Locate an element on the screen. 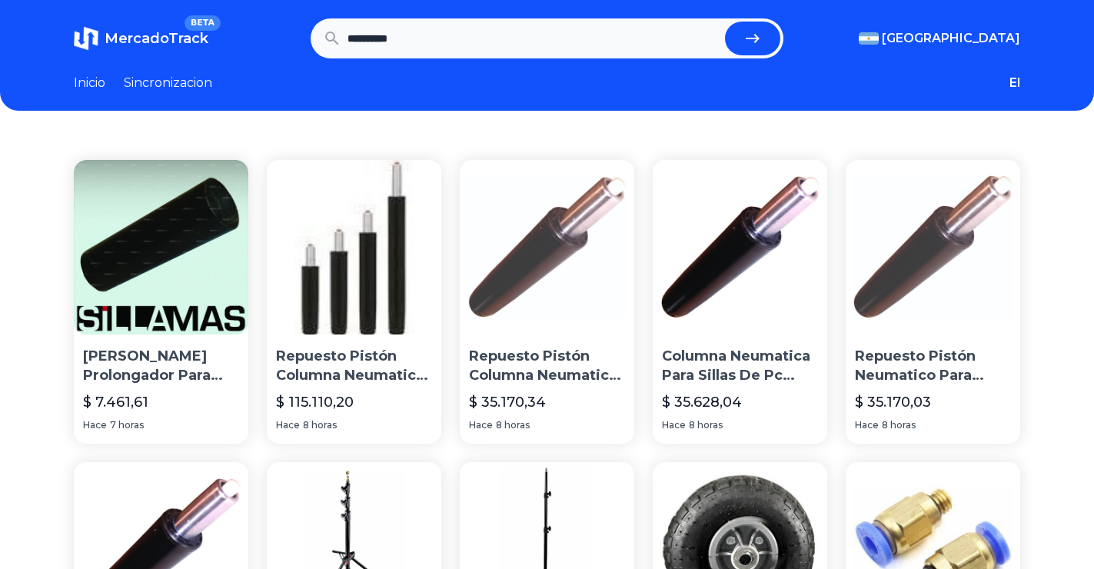 The width and height of the screenshot is (1094, 569). span: 7 horas is located at coordinates (127, 425).